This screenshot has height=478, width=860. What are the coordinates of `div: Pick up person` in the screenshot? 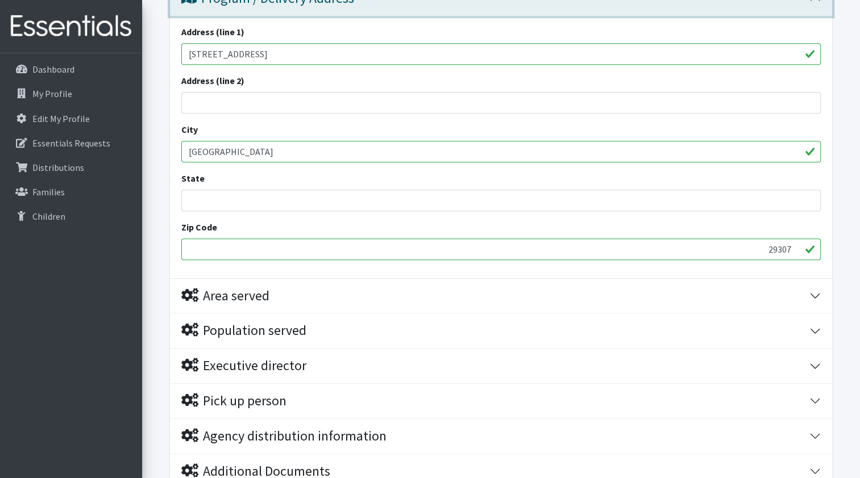 It's located at (233, 401).